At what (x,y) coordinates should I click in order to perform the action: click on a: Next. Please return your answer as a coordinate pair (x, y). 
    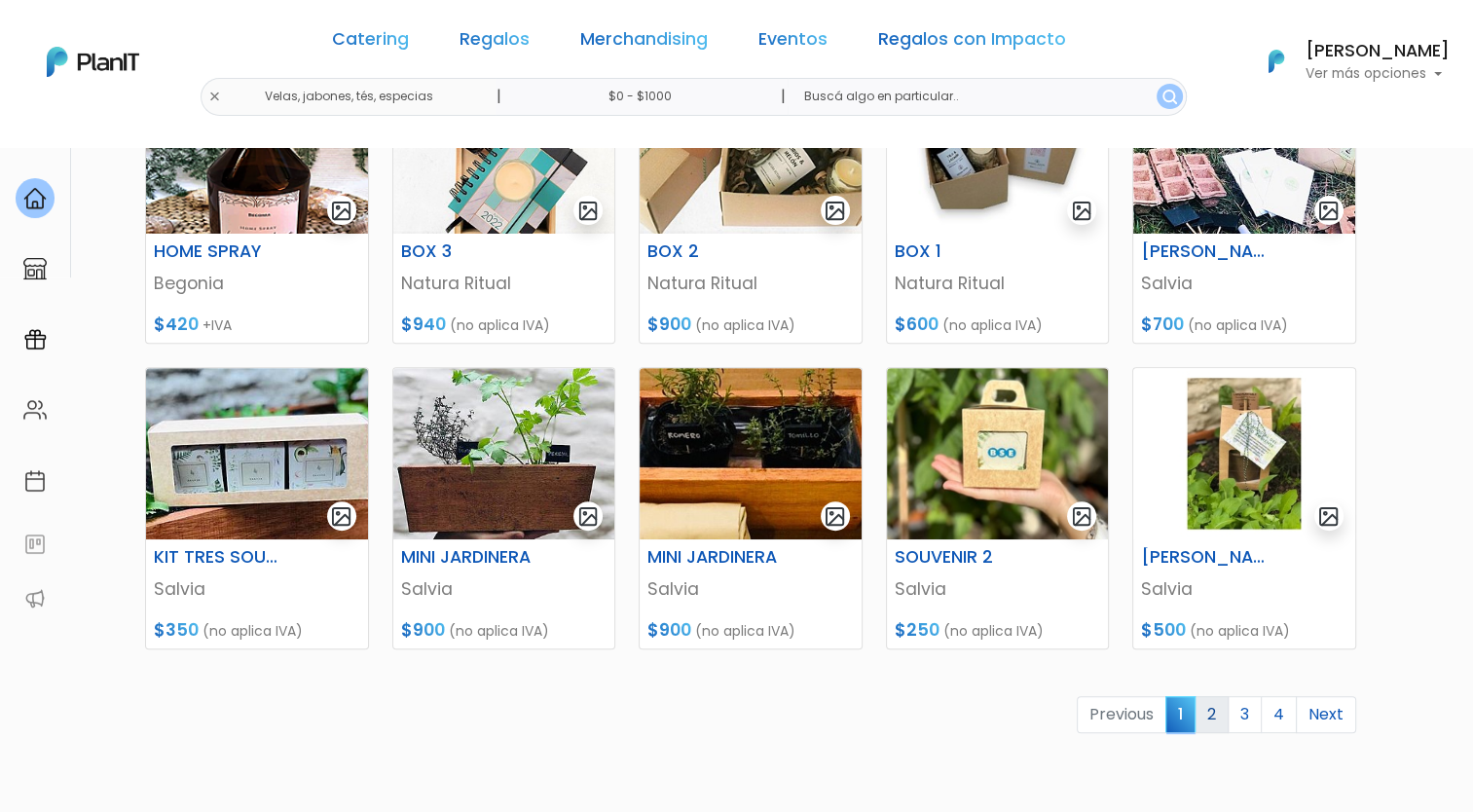
    Looking at the image, I should click on (1326, 714).